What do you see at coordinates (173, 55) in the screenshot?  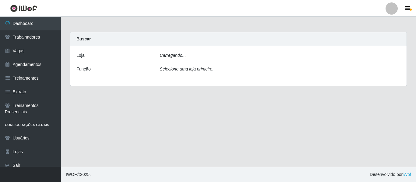 I see `i: Carregando...` at bounding box center [173, 55].